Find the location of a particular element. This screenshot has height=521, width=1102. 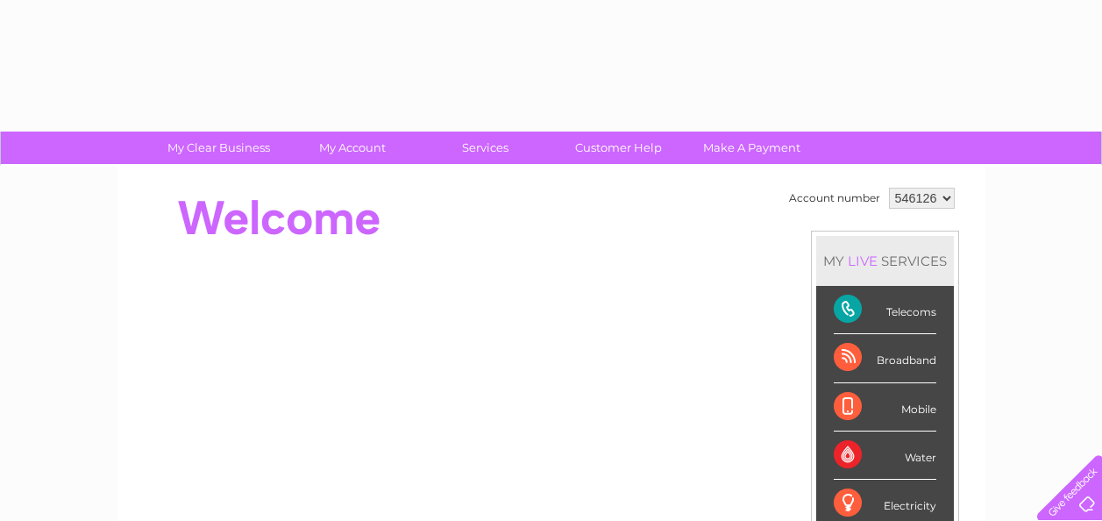

div: MY SERVICES is located at coordinates (884, 260).